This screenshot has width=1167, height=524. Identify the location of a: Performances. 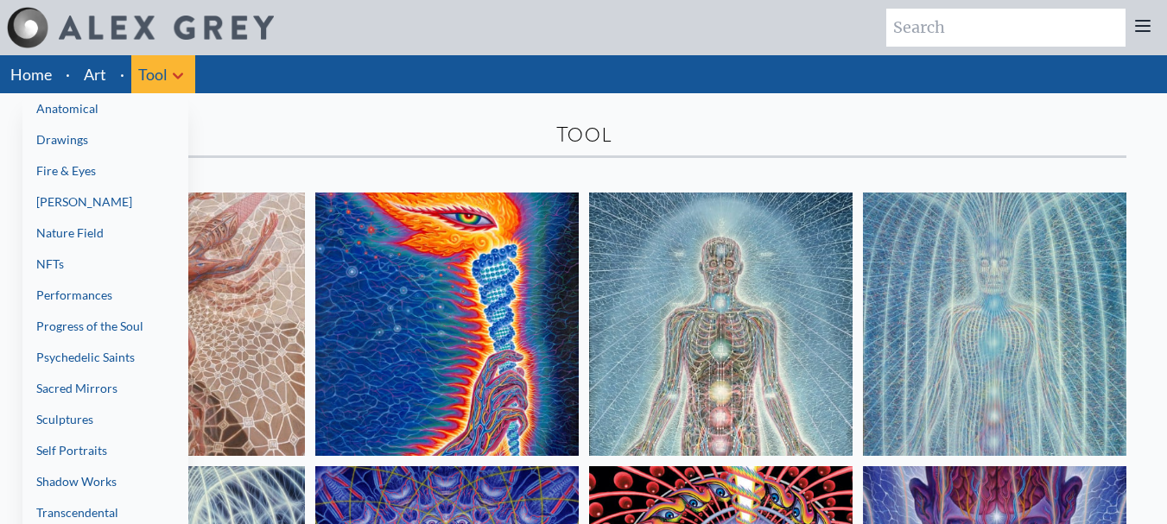
(105, 295).